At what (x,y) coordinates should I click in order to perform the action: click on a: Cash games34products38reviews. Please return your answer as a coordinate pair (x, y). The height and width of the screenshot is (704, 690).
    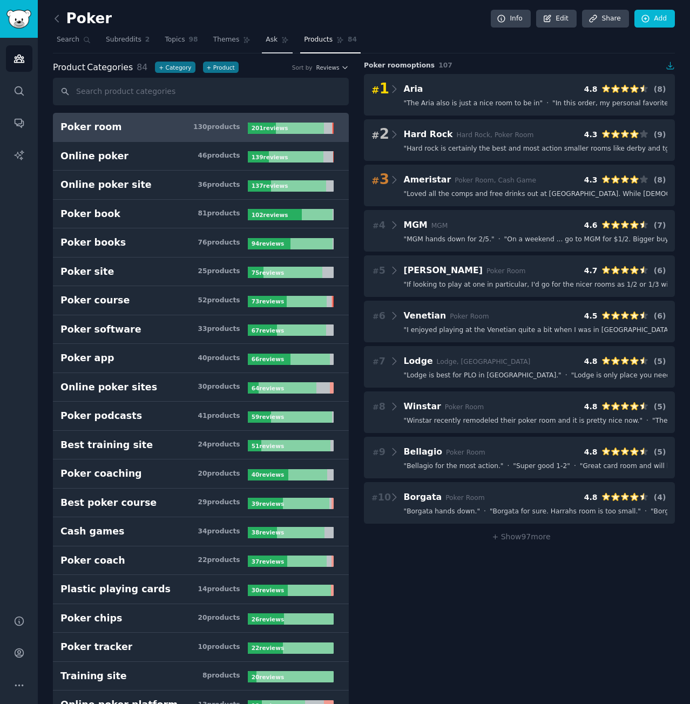
    Looking at the image, I should click on (201, 532).